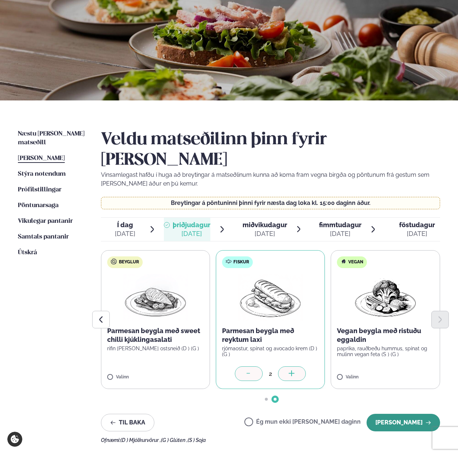 Image resolution: width=458 pixels, height=454 pixels. Describe the element at coordinates (385, 297) in the screenshot. I see `img: Vegan.png` at that location.